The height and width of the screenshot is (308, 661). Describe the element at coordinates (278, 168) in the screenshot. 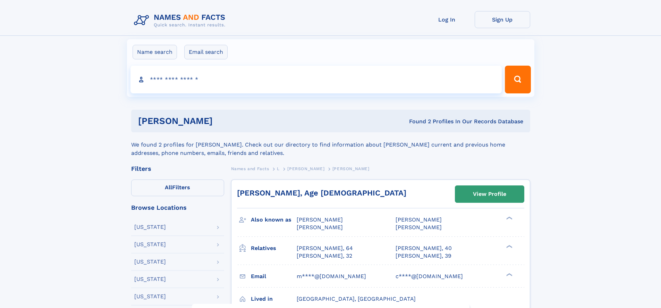

I see `a: L` at that location.